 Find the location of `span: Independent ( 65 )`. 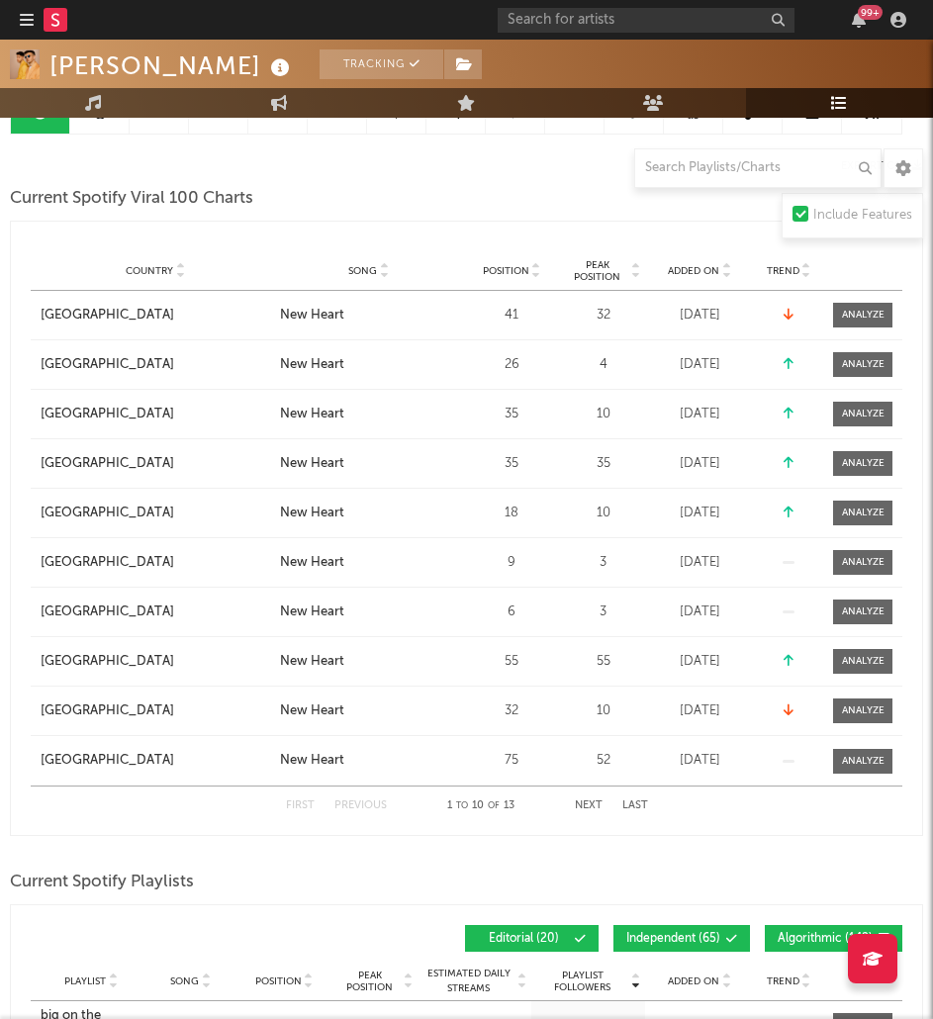

span: Independent ( 65 ) is located at coordinates (672, 939).